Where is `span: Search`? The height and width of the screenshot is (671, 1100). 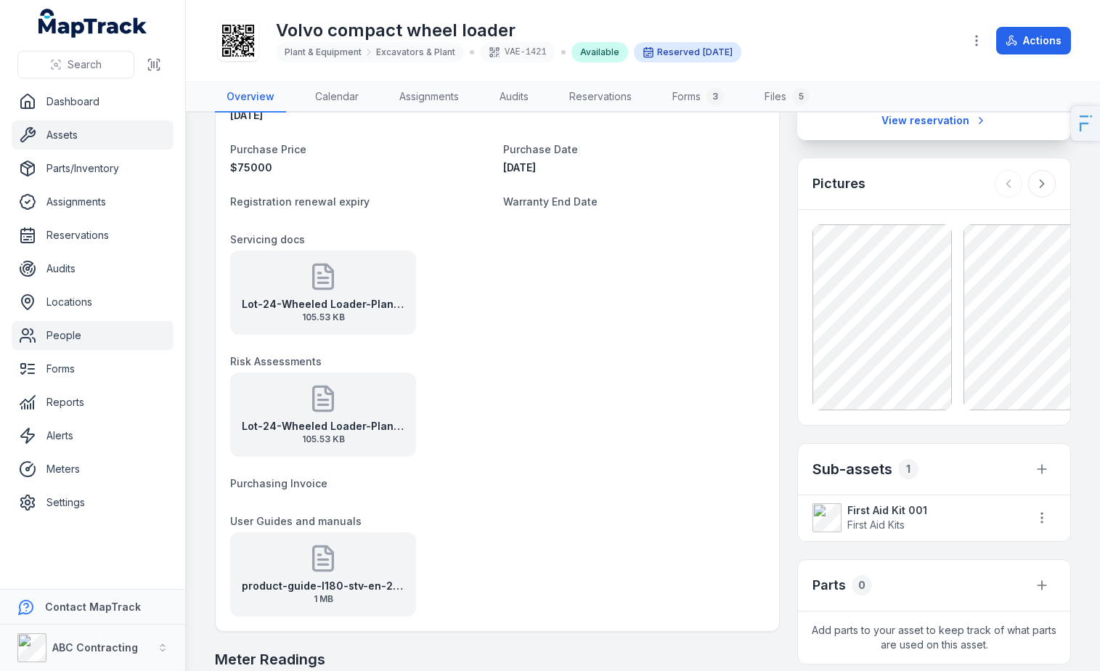
span: Search is located at coordinates (84, 65).